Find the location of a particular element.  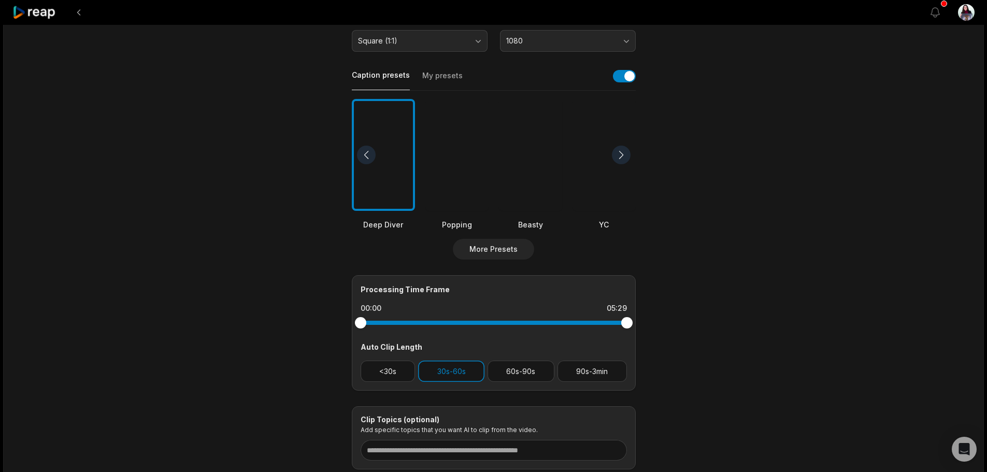

div: Deep Diver is located at coordinates (383, 224).